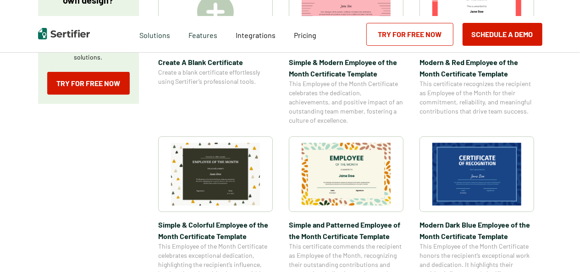 The height and width of the screenshot is (272, 580). I want to click on span: Create a blank certificate effortlessly using Sertifier’s professional tools., so click(216, 77).